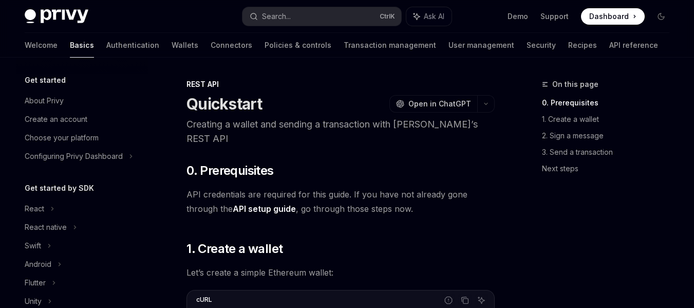  Describe the element at coordinates (33, 245) in the screenshot. I see `div: Swift` at that location.